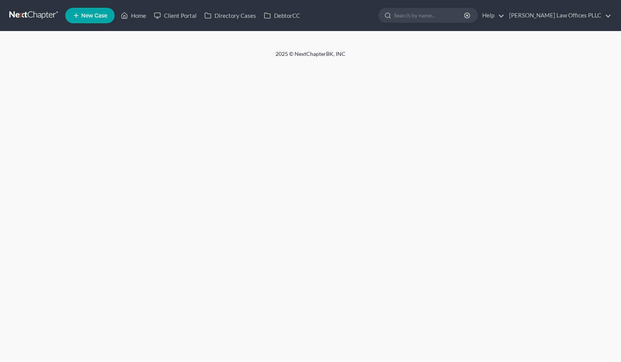  I want to click on a: Home, so click(133, 16).